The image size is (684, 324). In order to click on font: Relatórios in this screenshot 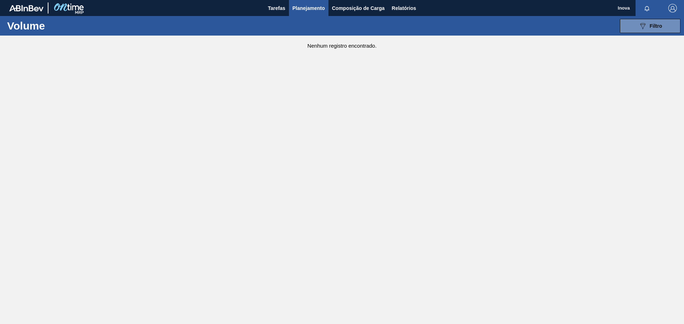, I will do `click(404, 8)`.